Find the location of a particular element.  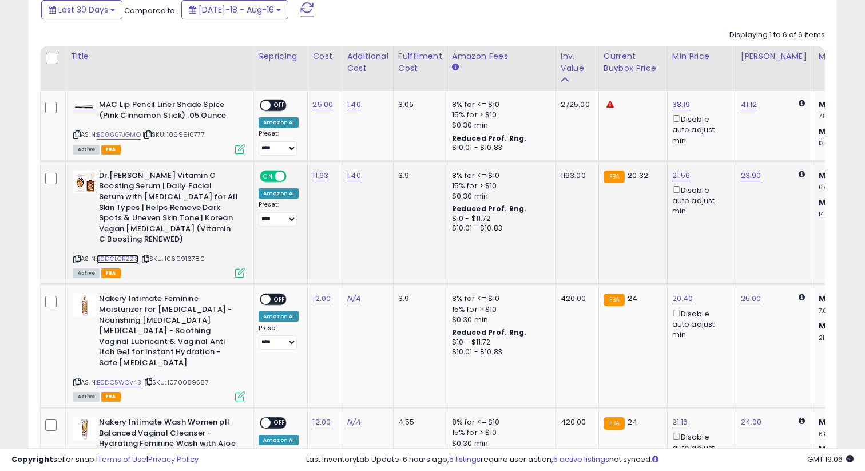

span: | SKU: 1069916780 is located at coordinates (172, 258).